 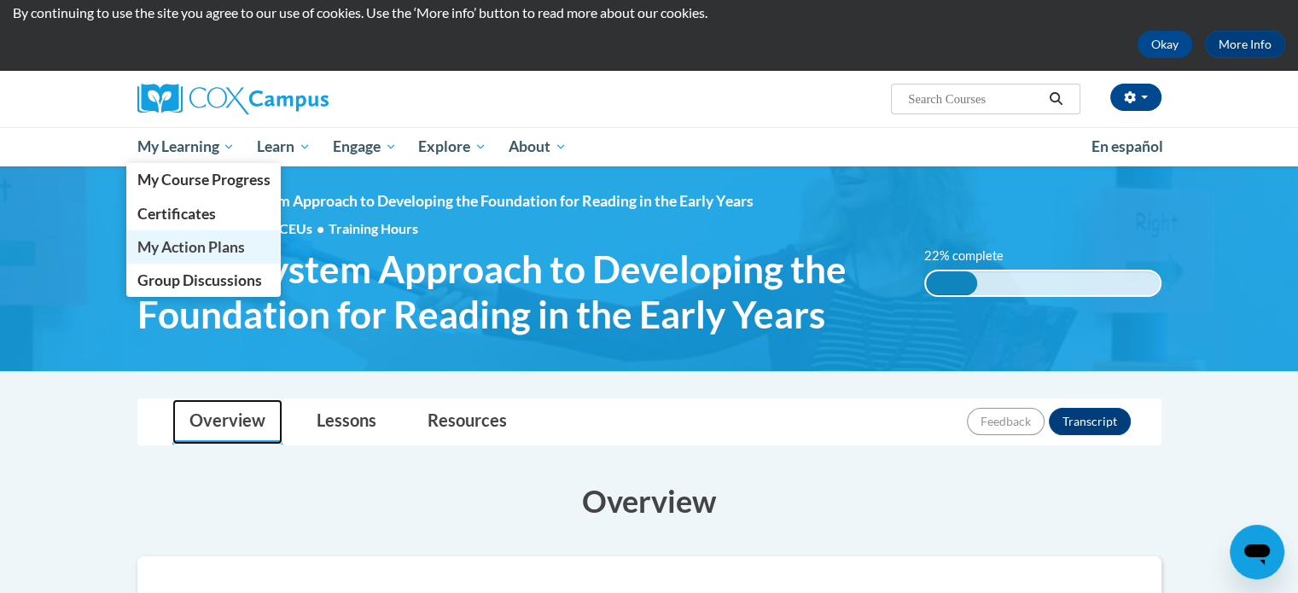 I want to click on button: Okay, so click(x=1165, y=44).